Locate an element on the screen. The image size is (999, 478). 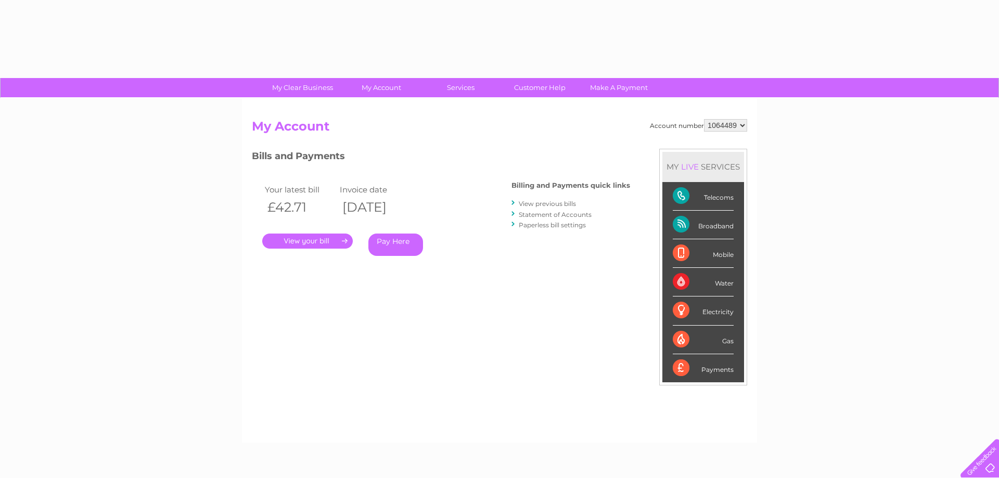
div: Mobile is located at coordinates (703, 253).